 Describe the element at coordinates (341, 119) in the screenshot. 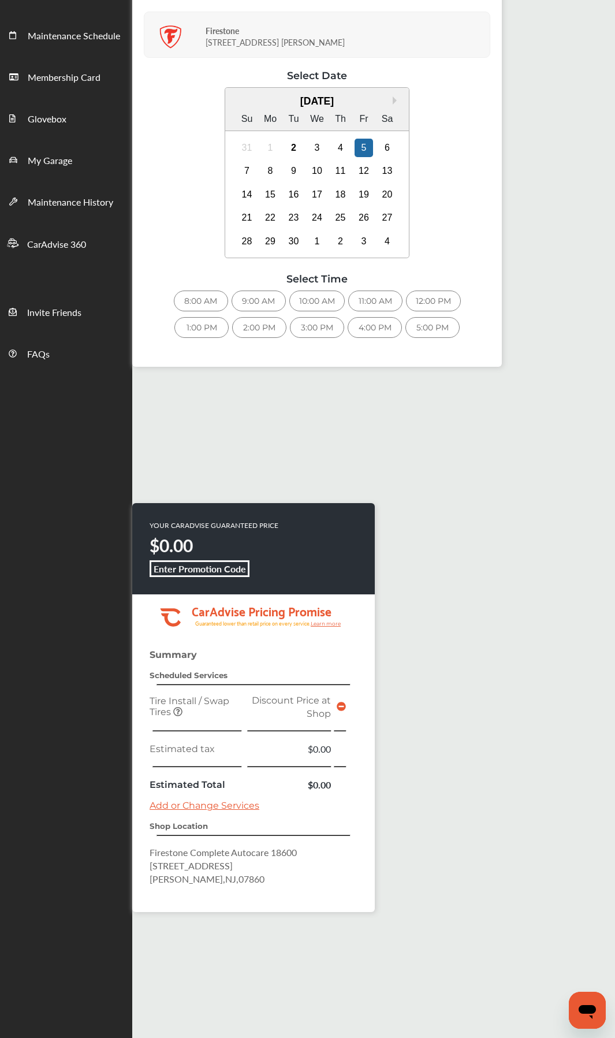

I see `div: Th` at that location.